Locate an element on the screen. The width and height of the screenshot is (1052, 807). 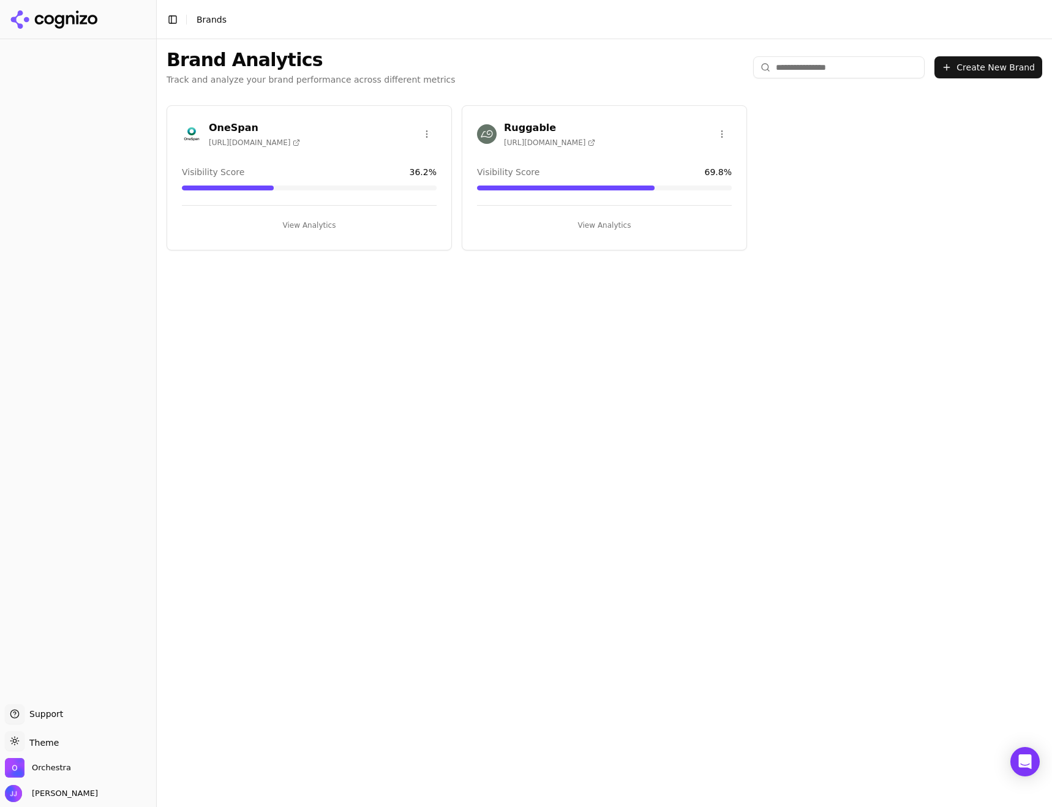
nav: breadcrumb is located at coordinates (211, 20).